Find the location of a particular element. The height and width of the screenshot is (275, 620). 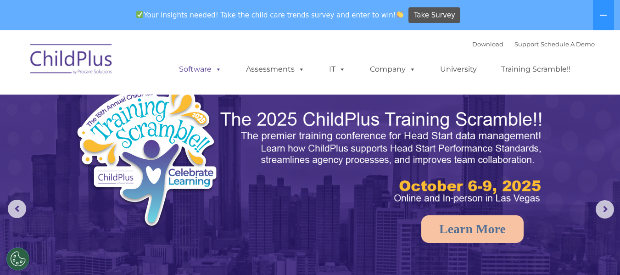

a: Assessments is located at coordinates (275, 69).